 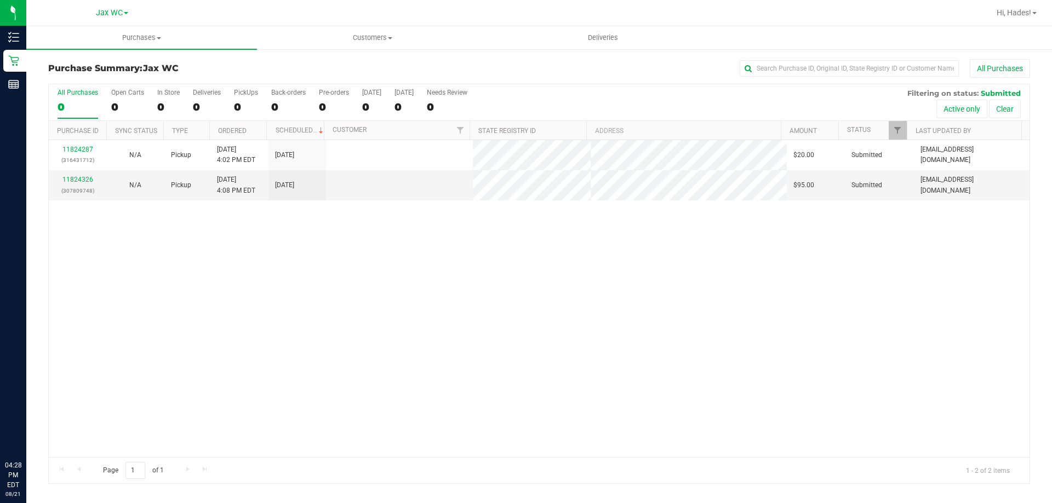 What do you see at coordinates (135, 471) in the screenshot?
I see `input: 1` at bounding box center [135, 471].